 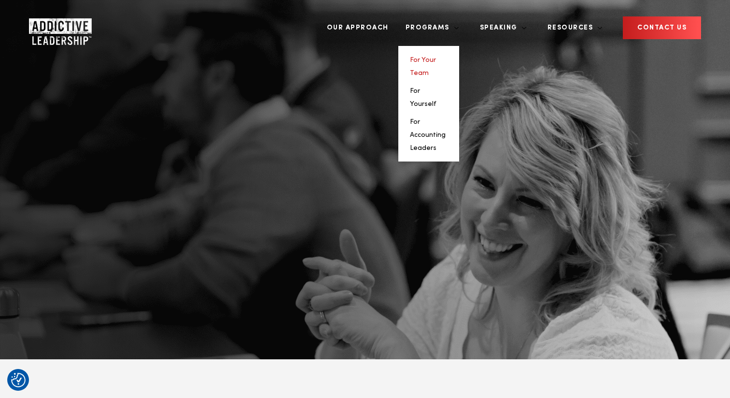 I want to click on a: Programs, so click(x=429, y=28).